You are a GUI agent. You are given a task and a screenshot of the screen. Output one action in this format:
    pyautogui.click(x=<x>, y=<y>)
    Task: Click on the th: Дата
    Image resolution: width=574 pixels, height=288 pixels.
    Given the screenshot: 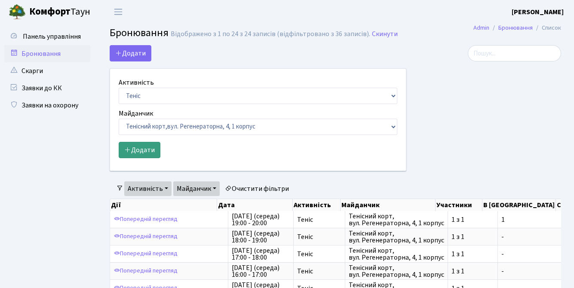 What is the action you would take?
    pyautogui.click(x=255, y=205)
    